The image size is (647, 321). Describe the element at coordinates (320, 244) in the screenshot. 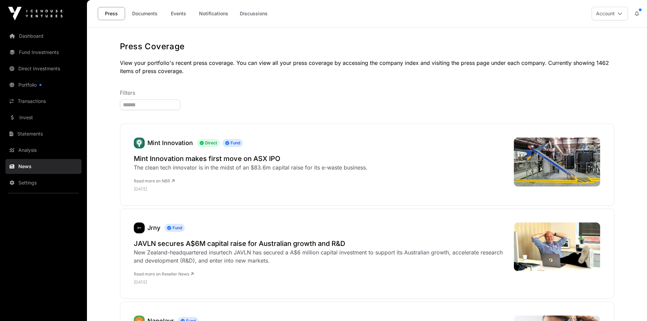

I see `a: JAVLN secures A$6M capital raise for Australian growth and R&D` at that location.